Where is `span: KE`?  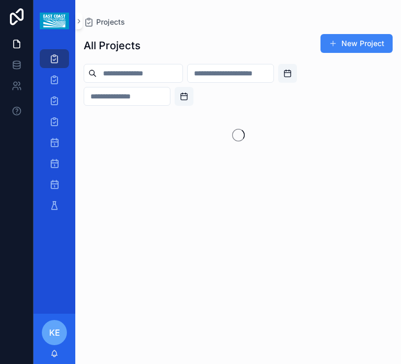 span: KE is located at coordinates (54, 332).